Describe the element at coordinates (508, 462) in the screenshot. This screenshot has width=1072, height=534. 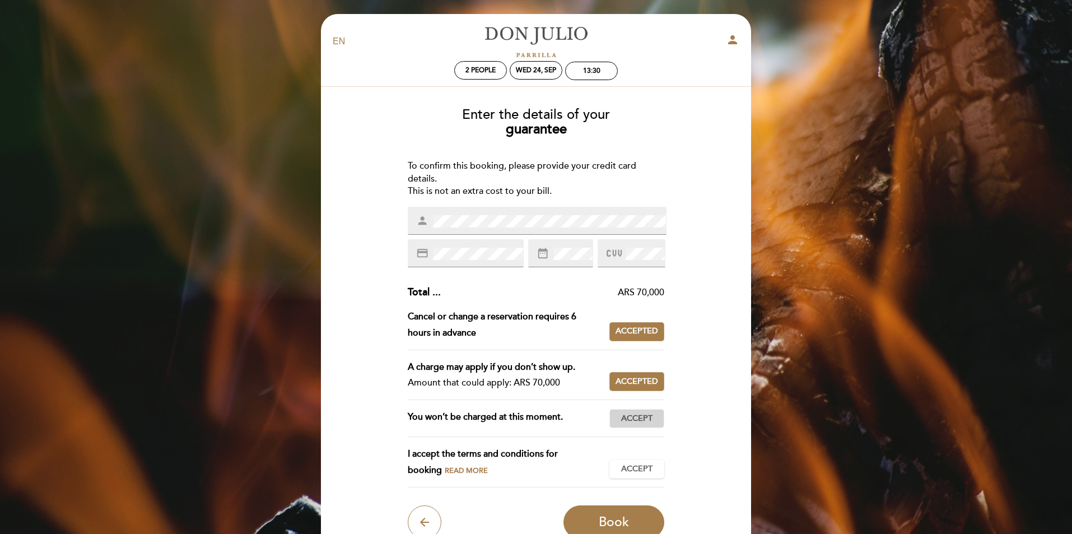
I see `div: I accept the terms and conditions for booking` at that location.